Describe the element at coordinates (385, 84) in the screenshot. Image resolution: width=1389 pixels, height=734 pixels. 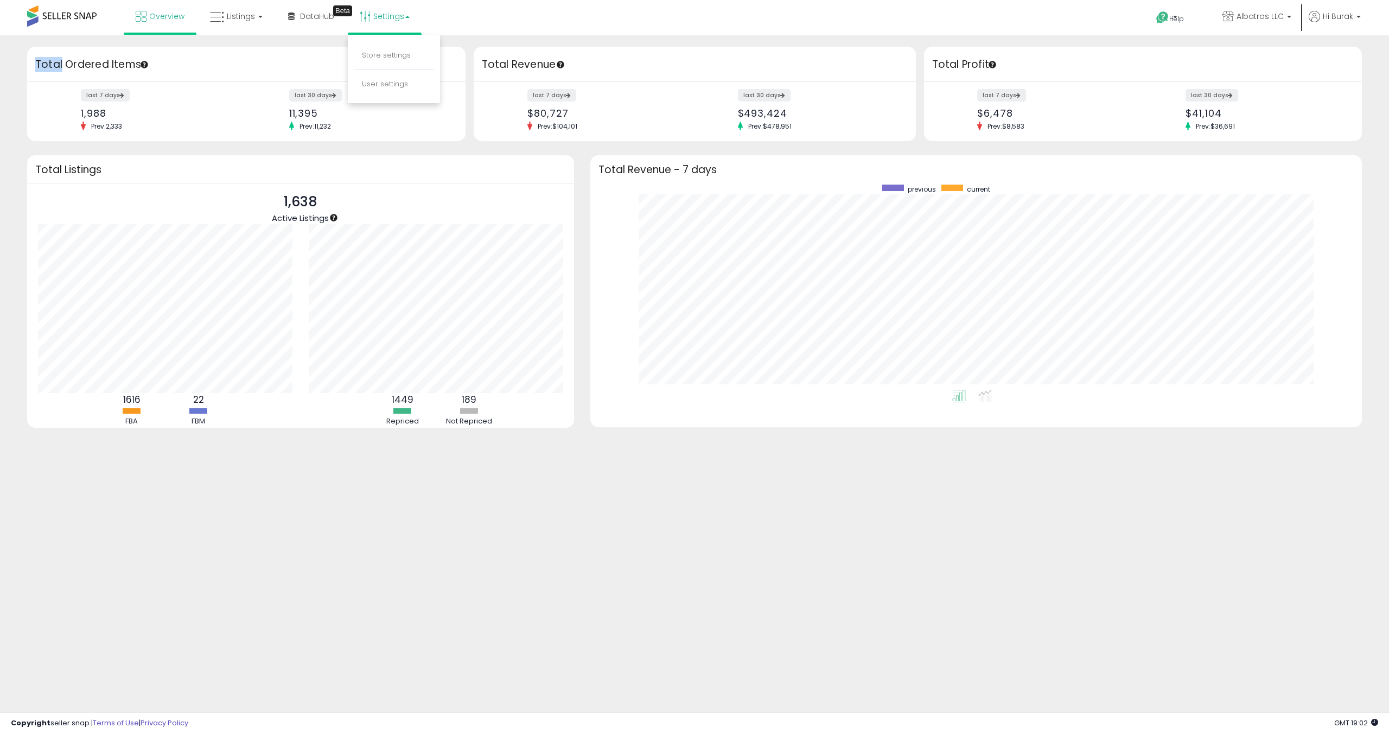
I see `a: User settings` at that location.